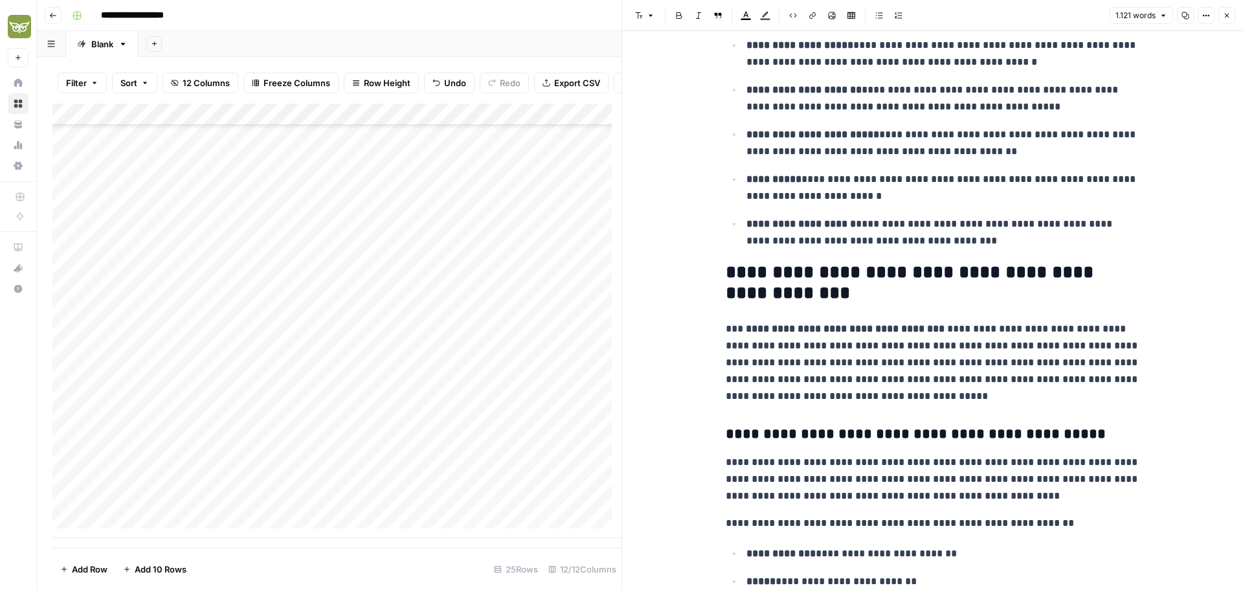  Describe the element at coordinates (1136, 16) in the screenshot. I see `span: 1.121 words` at that location.